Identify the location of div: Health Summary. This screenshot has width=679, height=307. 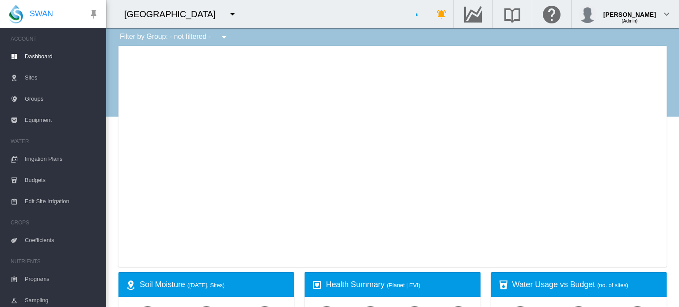
(399, 285).